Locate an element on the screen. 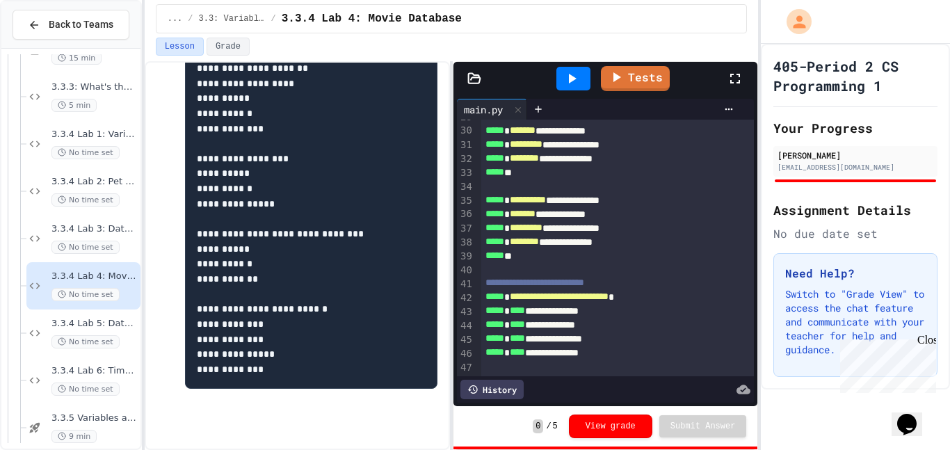  button: Submit Answer is located at coordinates (703, 427).